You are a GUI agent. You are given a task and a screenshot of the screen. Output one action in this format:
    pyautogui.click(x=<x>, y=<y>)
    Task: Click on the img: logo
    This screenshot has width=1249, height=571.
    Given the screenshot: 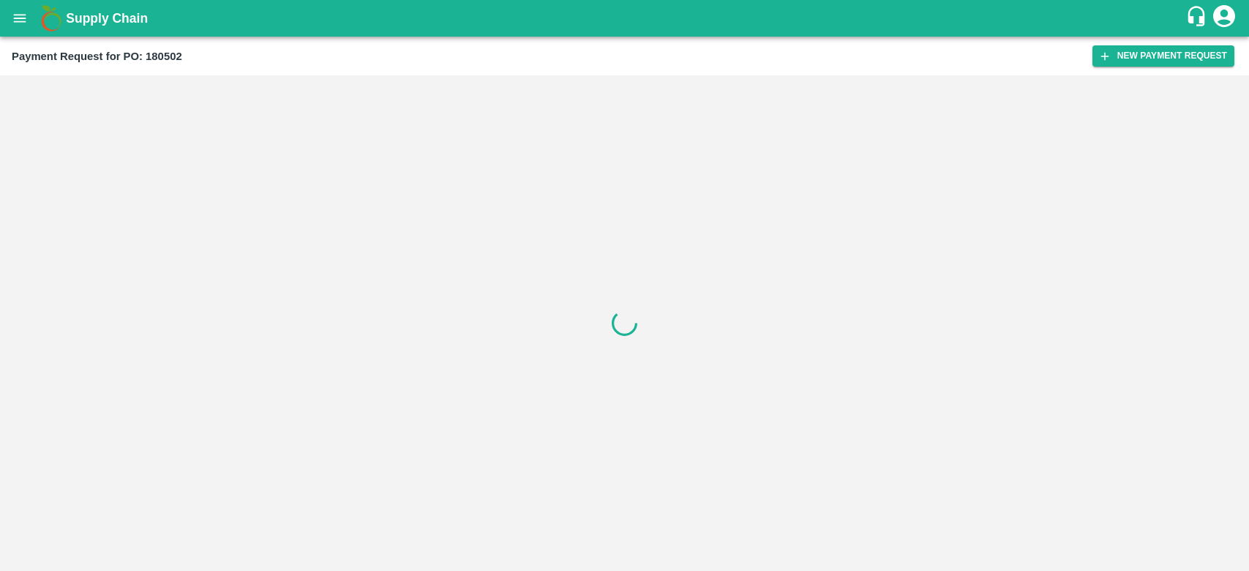 What is the action you would take?
    pyautogui.click(x=51, y=18)
    